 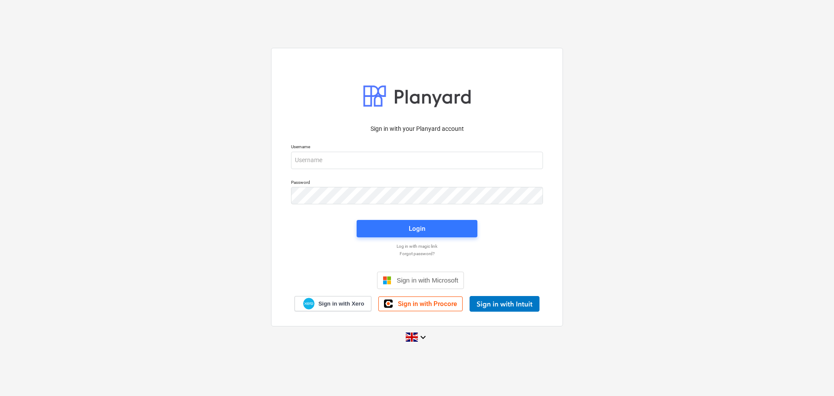 I want to click on p: Password, so click(x=417, y=183).